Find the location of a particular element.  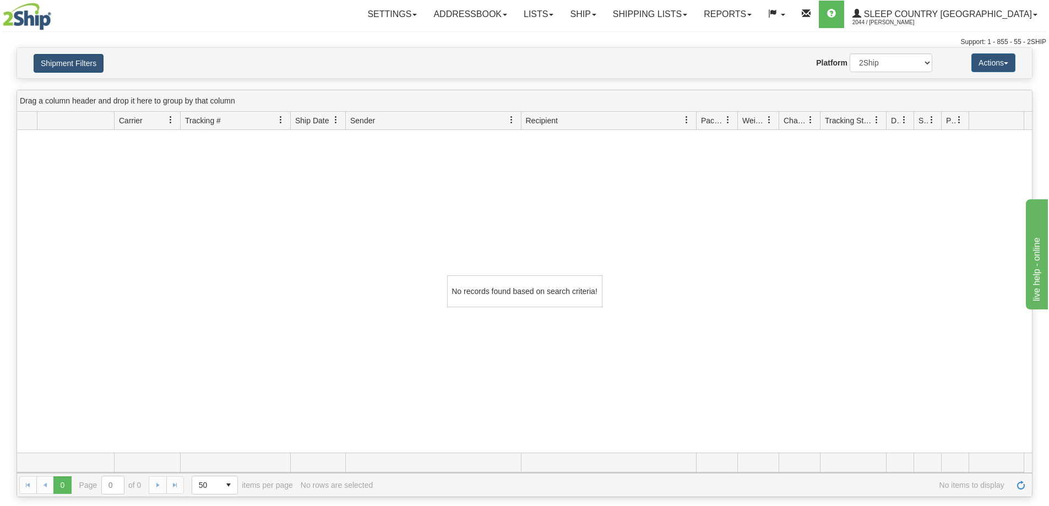

a: Shipment Issues filter column settings is located at coordinates (932, 120).